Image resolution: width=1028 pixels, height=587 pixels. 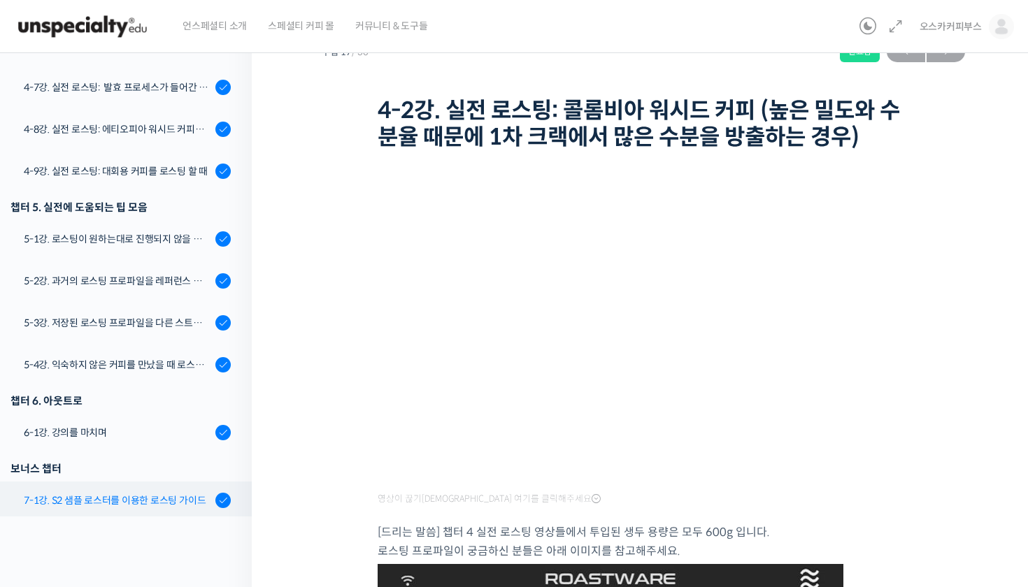 I want to click on div: 챕터 6. 아웃트로, so click(x=120, y=401).